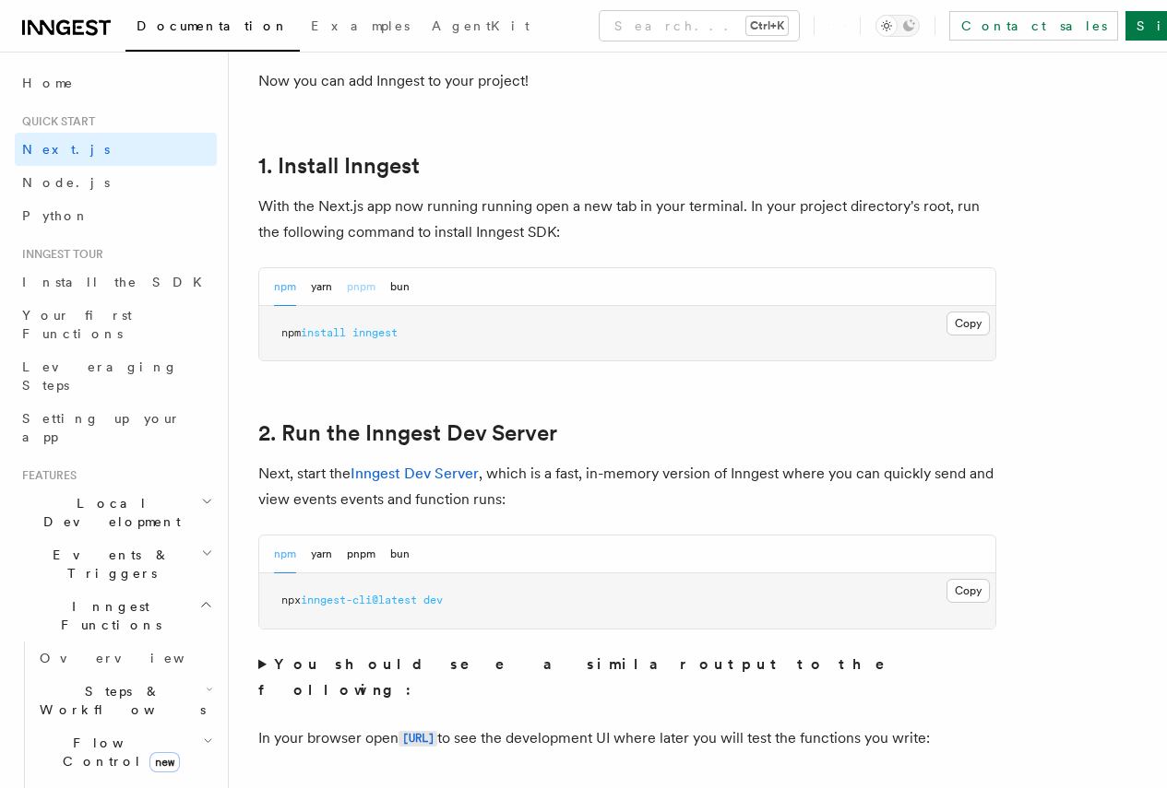 Image resolution: width=1167 pixels, height=788 pixels. What do you see at coordinates (584, 677) in the screenshot?
I see `strong: You should see a similar output to the following:` at bounding box center [584, 677].